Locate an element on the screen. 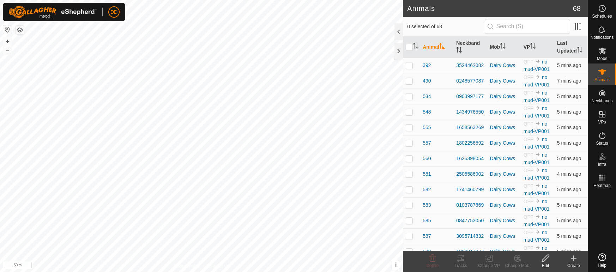  span: 583 is located at coordinates (427, 205).